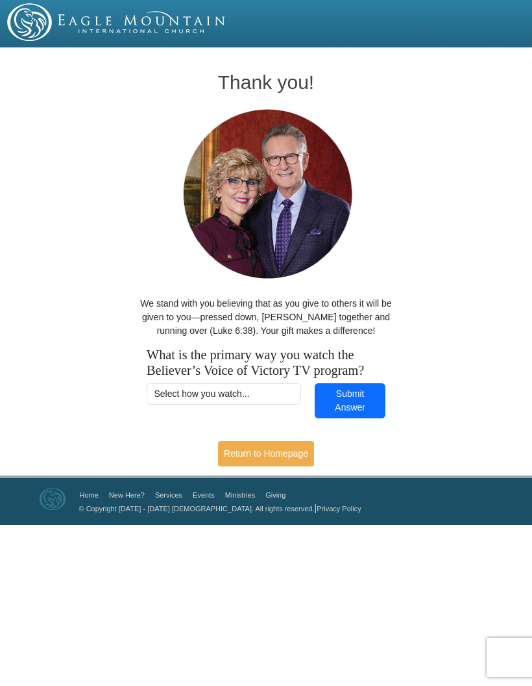  Describe the element at coordinates (53, 499) in the screenshot. I see `img: Eagle Mountain International Church` at that location.